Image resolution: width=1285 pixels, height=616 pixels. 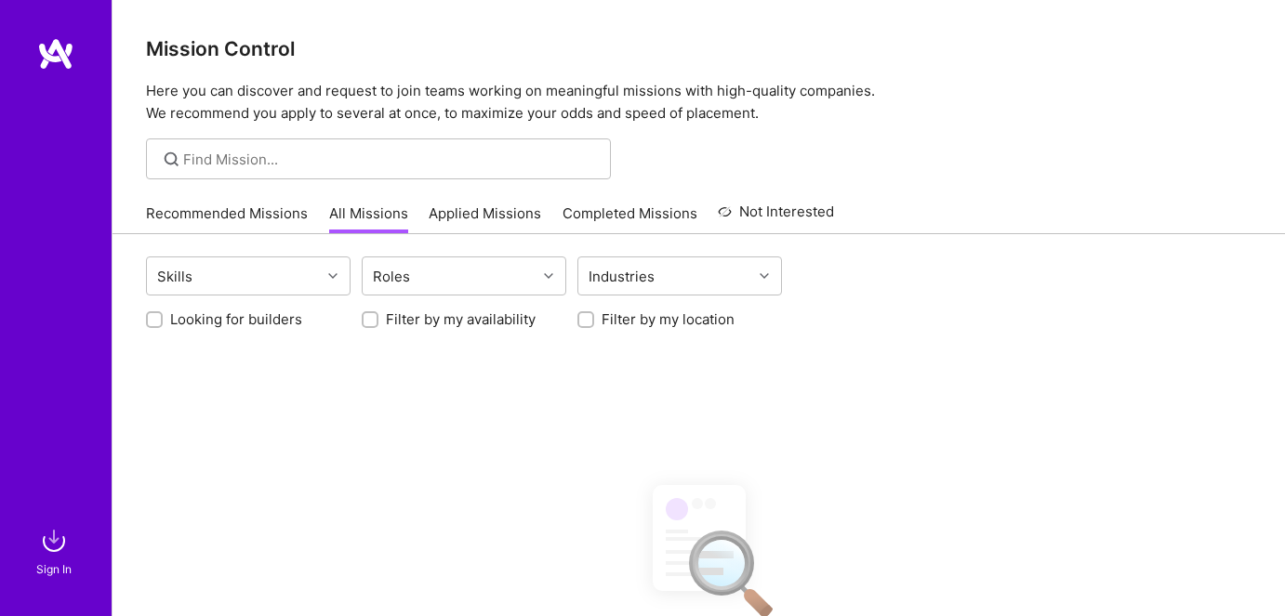 What do you see at coordinates (56, 550) in the screenshot?
I see `a: sign inSign In` at bounding box center [56, 550].